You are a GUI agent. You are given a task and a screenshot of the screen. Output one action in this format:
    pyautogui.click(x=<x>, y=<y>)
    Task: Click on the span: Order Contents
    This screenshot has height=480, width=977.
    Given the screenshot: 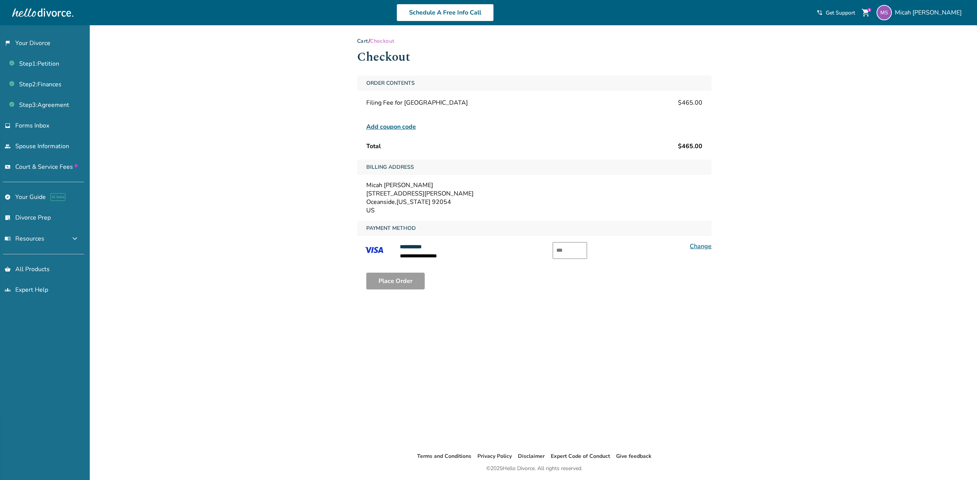 What is the action you would take?
    pyautogui.click(x=390, y=83)
    